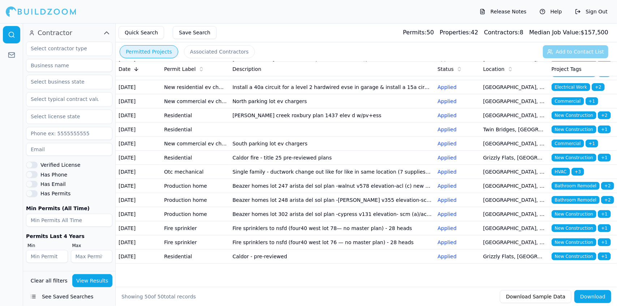  What do you see at coordinates (551, 12) in the screenshot?
I see `button: Help` at bounding box center [551, 12].